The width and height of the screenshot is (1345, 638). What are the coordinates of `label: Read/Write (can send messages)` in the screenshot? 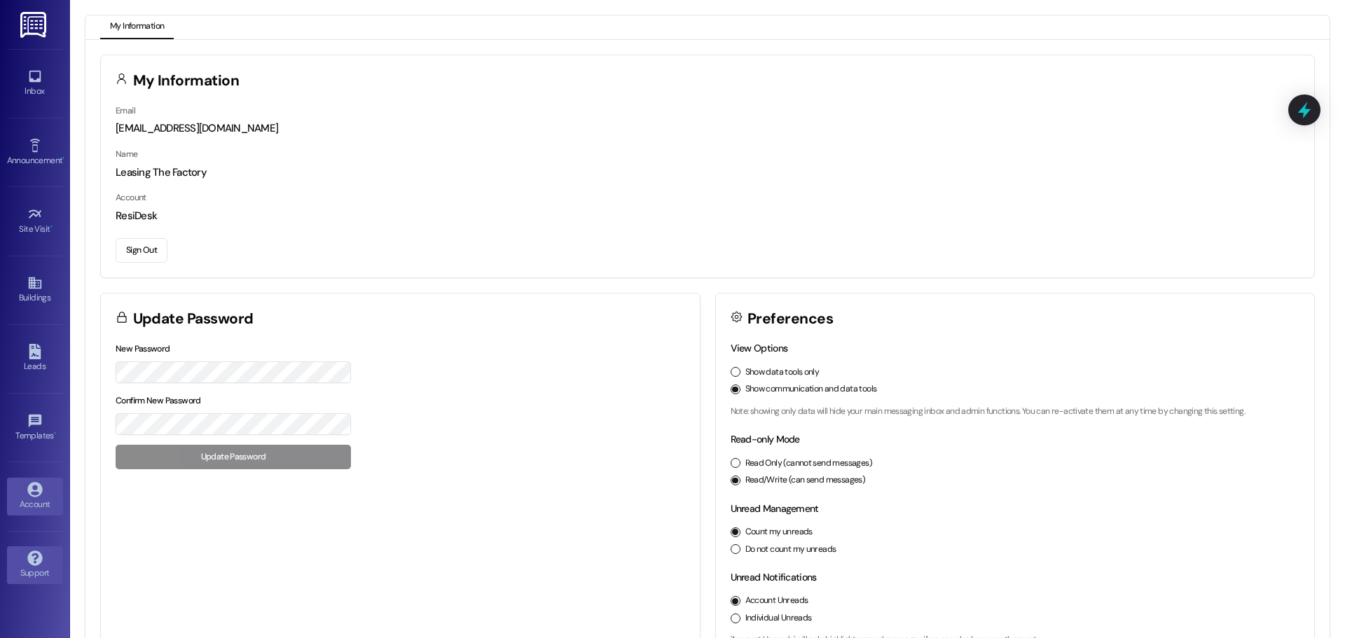 It's located at (806, 481).